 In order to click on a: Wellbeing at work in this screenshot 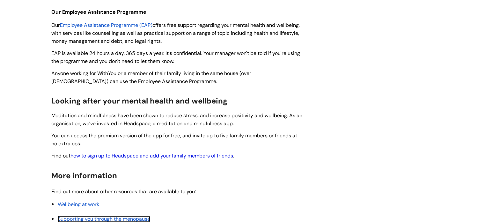, I will do `click(78, 204)`.